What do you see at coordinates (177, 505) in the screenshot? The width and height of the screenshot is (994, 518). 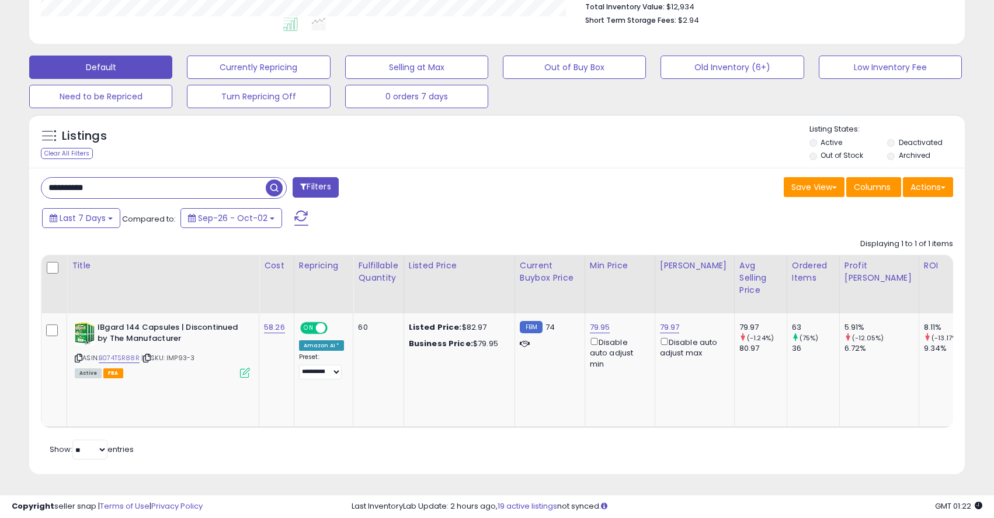 I see `a: Privacy Policy` at bounding box center [177, 505].